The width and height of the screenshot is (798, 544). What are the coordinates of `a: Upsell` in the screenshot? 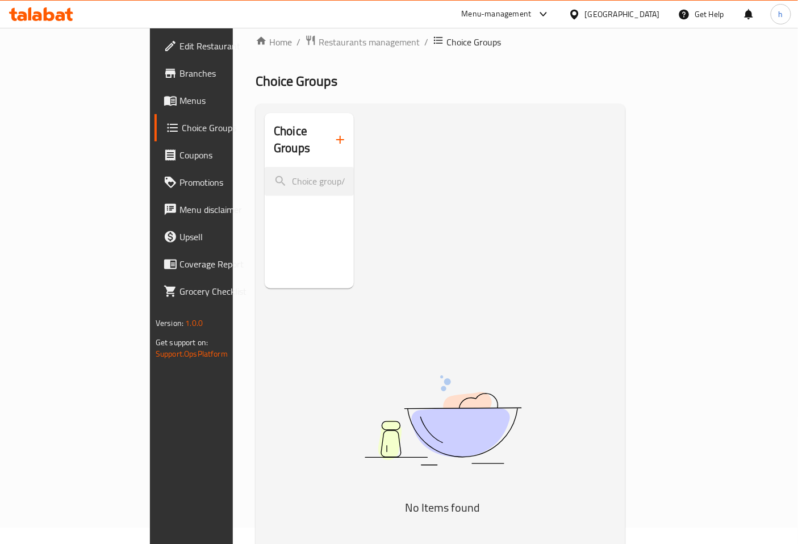 It's located at (219, 237).